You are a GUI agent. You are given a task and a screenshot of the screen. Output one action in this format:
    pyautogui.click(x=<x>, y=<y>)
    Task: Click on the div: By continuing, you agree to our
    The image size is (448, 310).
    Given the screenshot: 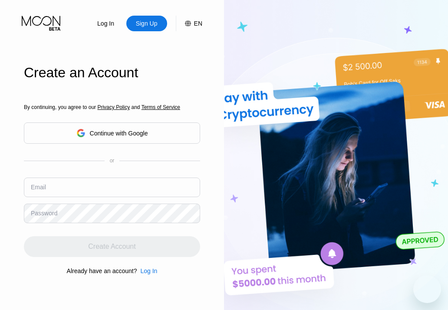 What is the action you would take?
    pyautogui.click(x=112, y=107)
    